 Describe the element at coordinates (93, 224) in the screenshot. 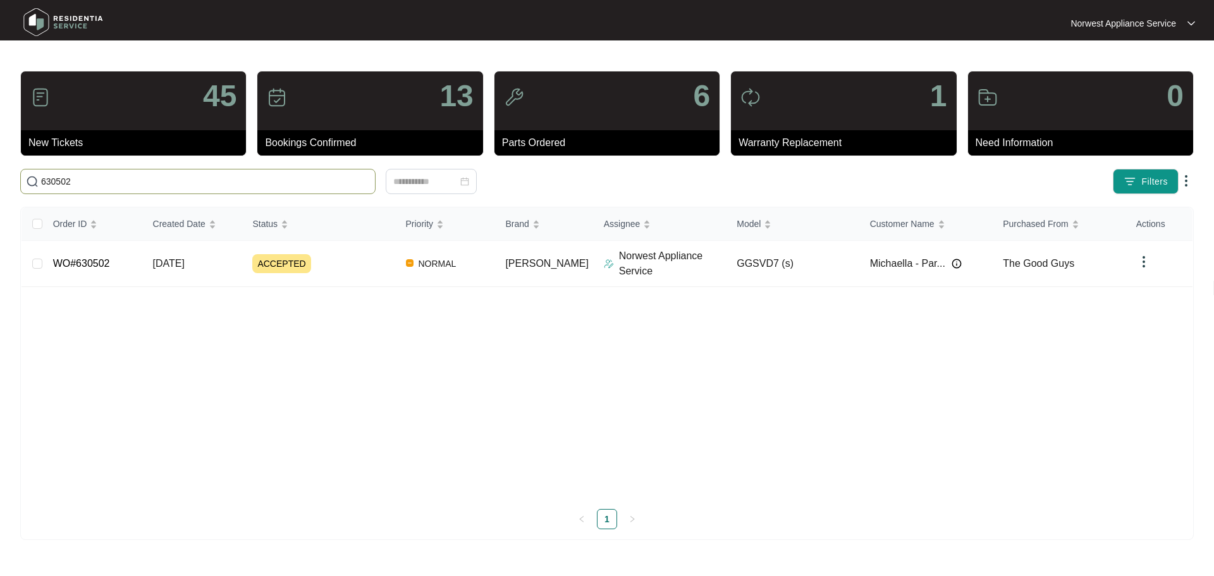

I see `th: Order ID` at that location.